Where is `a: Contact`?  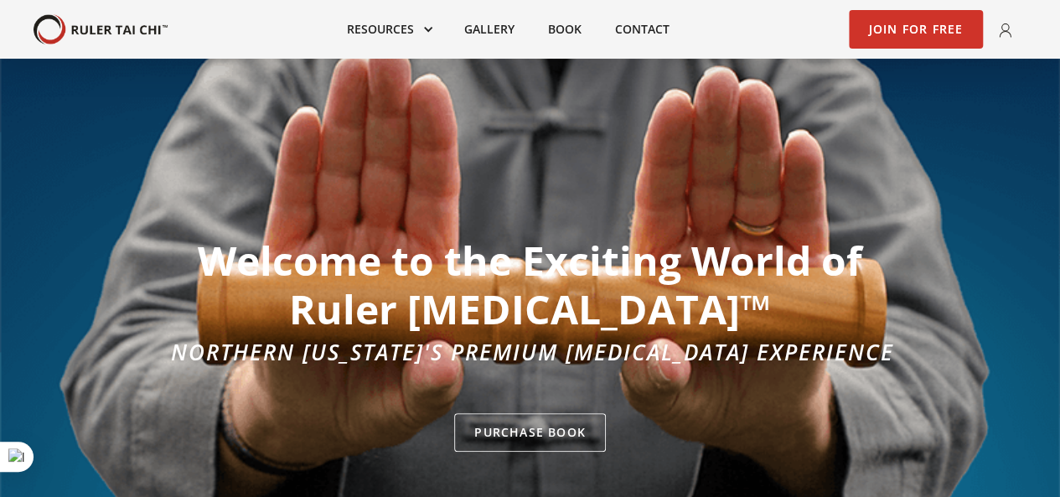 a: Contact is located at coordinates (642, 29).